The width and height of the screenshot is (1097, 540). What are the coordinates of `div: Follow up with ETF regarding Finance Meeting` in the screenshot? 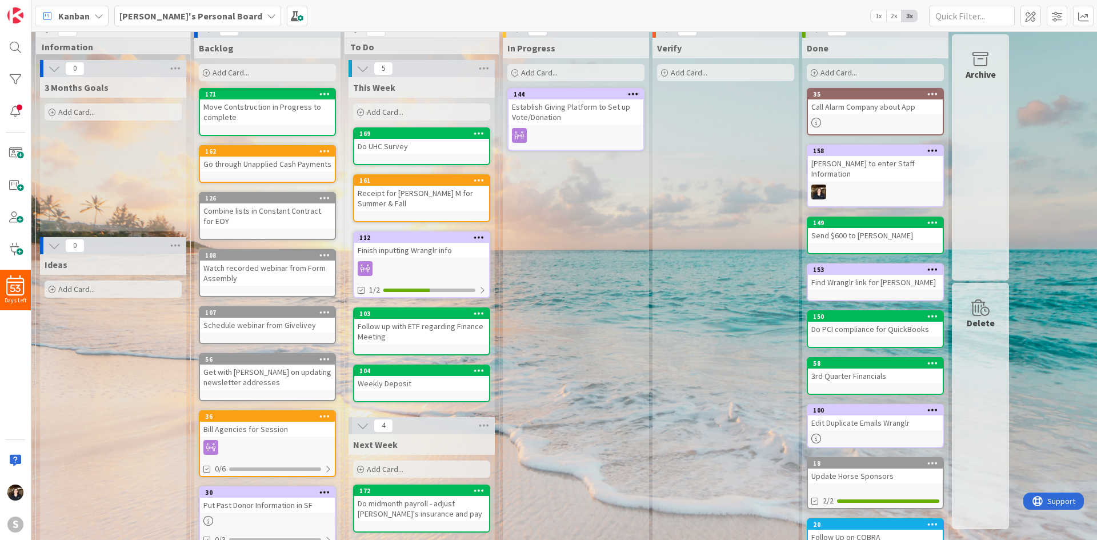 It's located at (422, 331).